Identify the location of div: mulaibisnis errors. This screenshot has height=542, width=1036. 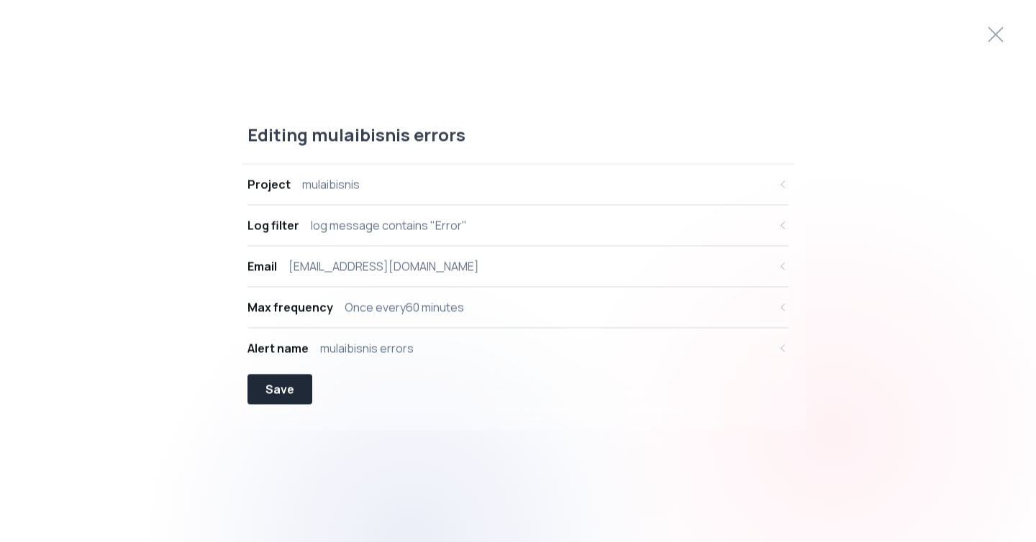
(367, 349).